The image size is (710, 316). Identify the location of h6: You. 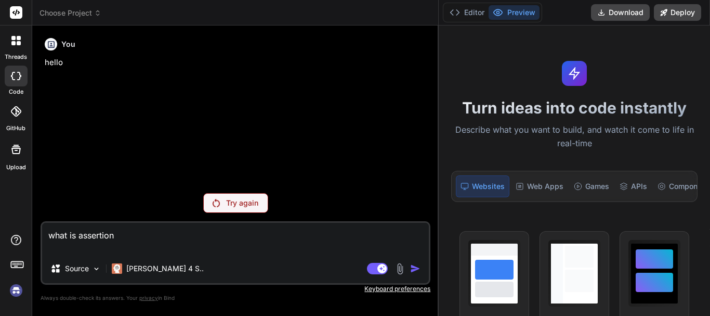
(68, 44).